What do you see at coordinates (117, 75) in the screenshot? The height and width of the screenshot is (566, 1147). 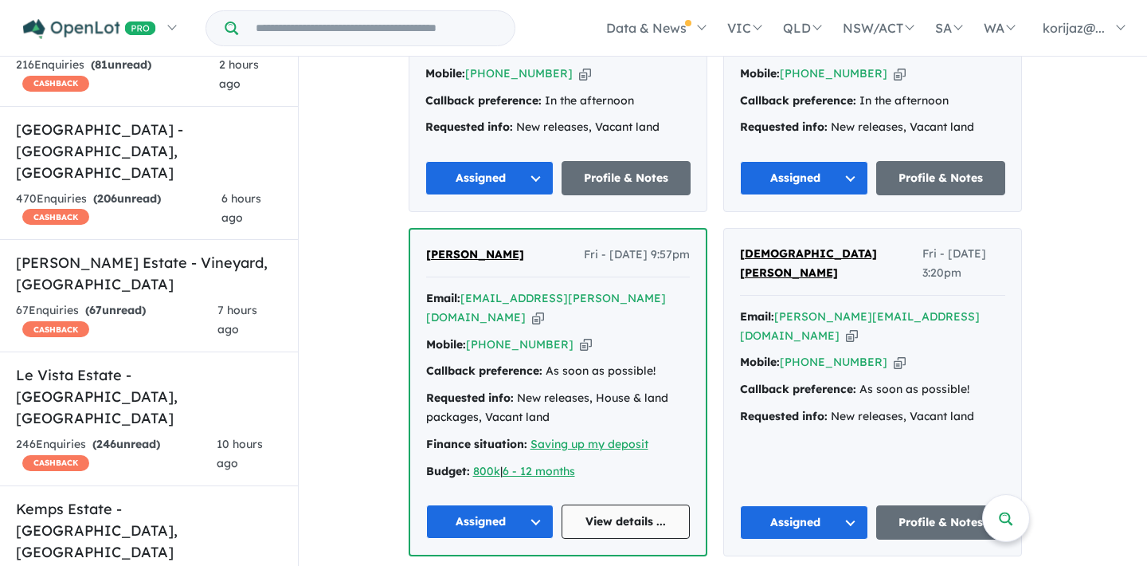 I see `div: 216 Enquir ies` at bounding box center [117, 75].